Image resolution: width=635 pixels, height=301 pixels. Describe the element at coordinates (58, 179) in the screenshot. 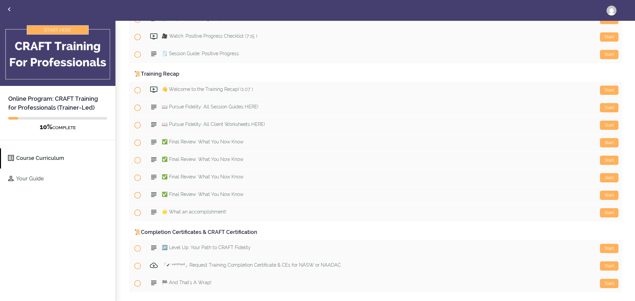

I see `a: Your Guide` at that location.